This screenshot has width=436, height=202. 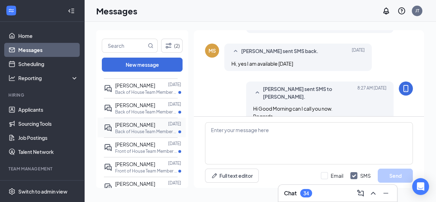 I want to click on svg: WorkstreamLogo, so click(x=11, y=11).